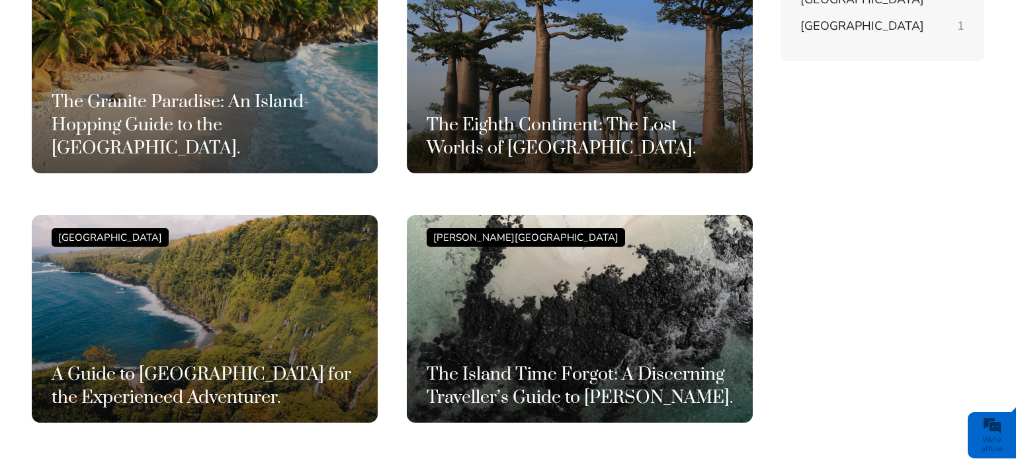 The image size is (1016, 465). What do you see at coordinates (960, 26) in the screenshot?
I see `span: 1` at bounding box center [960, 26].